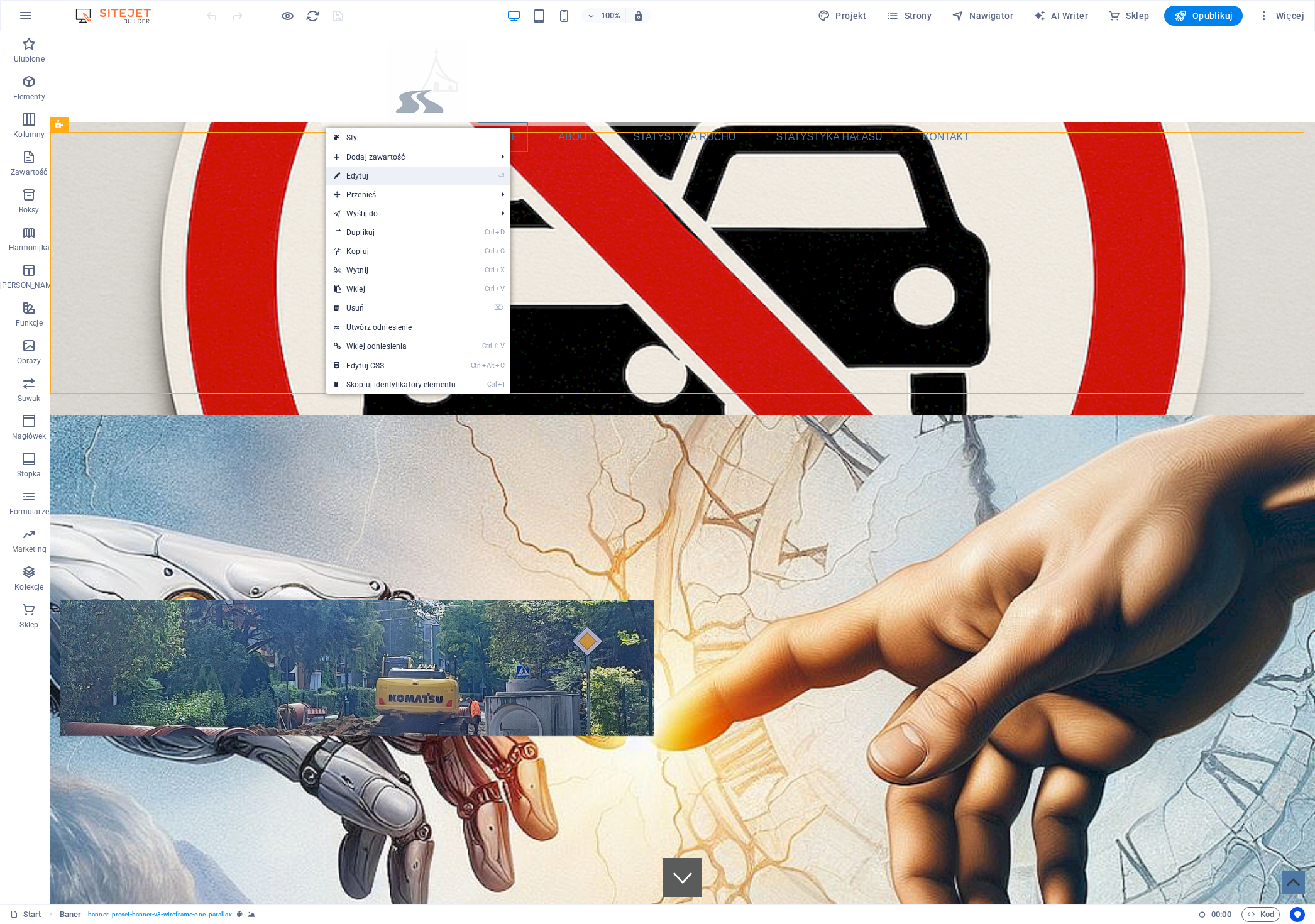 The height and width of the screenshot is (924, 1315). Describe the element at coordinates (70, 915) in the screenshot. I see `span: Kliknij, aby zaznaczyć. Kliknij dwukrotnie, aby edytować` at that location.